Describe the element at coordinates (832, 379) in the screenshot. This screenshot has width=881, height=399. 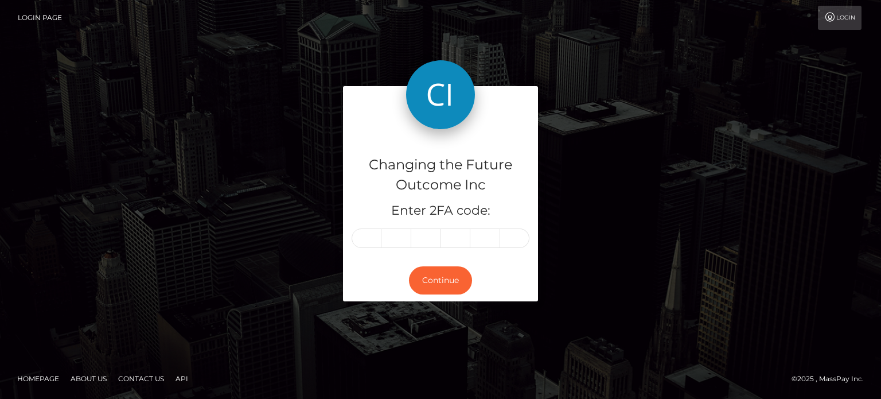
I see `div: © 2025 , MassPay Inc.` at that location.